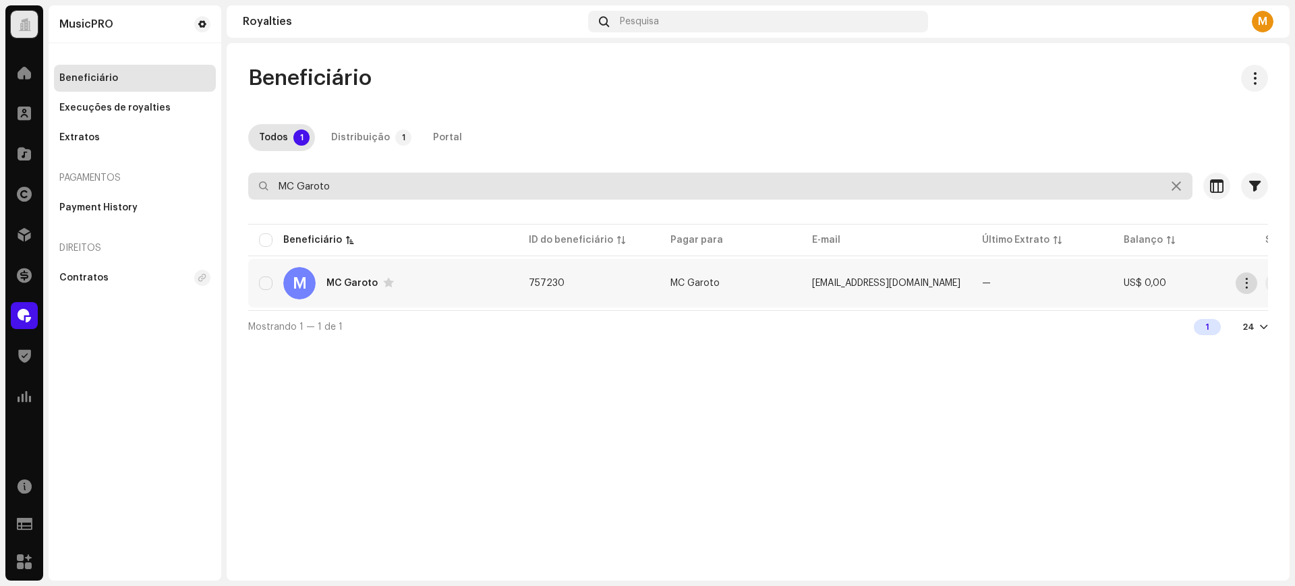  What do you see at coordinates (571, 240) in the screenshot?
I see `div: ID do beneficiário` at bounding box center [571, 240].